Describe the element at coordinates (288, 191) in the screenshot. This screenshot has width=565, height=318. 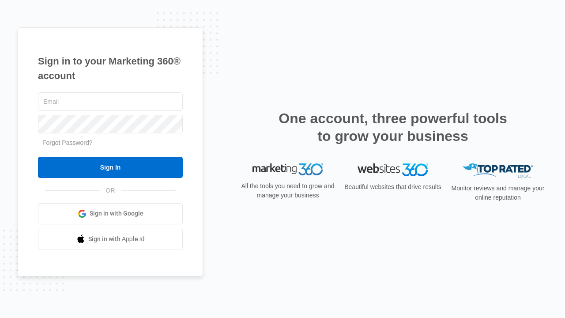
I see `p: All the tools you need to grow and manage your business` at that location.